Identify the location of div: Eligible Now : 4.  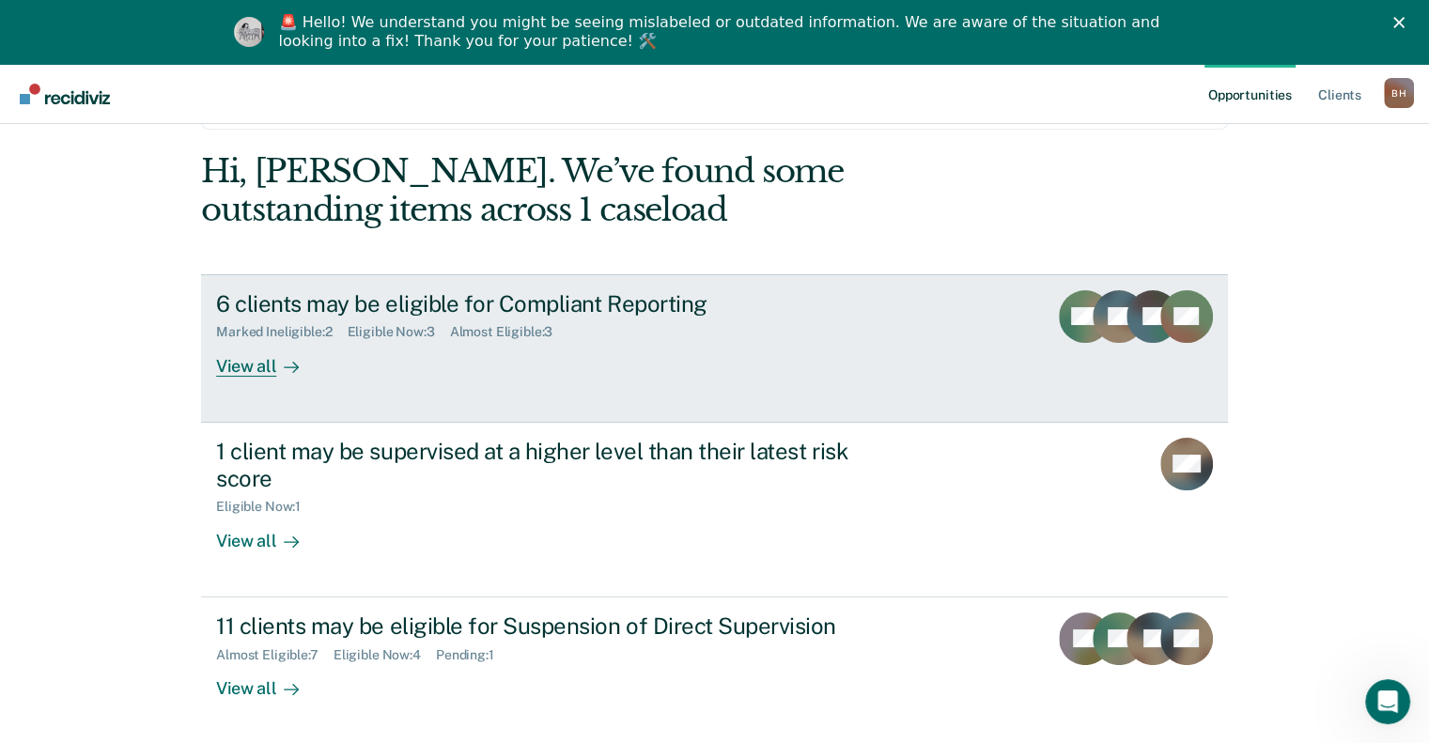
(384, 655).